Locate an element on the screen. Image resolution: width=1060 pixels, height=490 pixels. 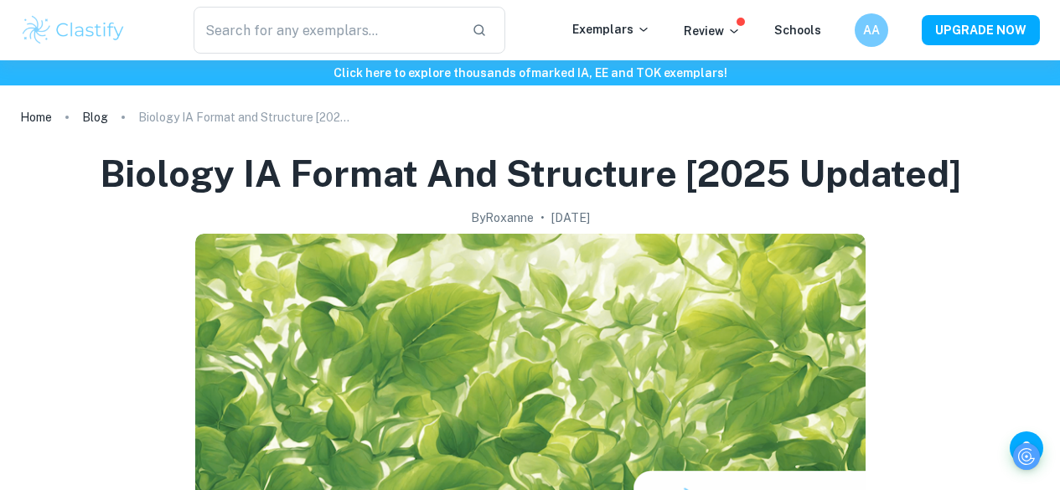
img: Clastify logo is located at coordinates (73, 30).